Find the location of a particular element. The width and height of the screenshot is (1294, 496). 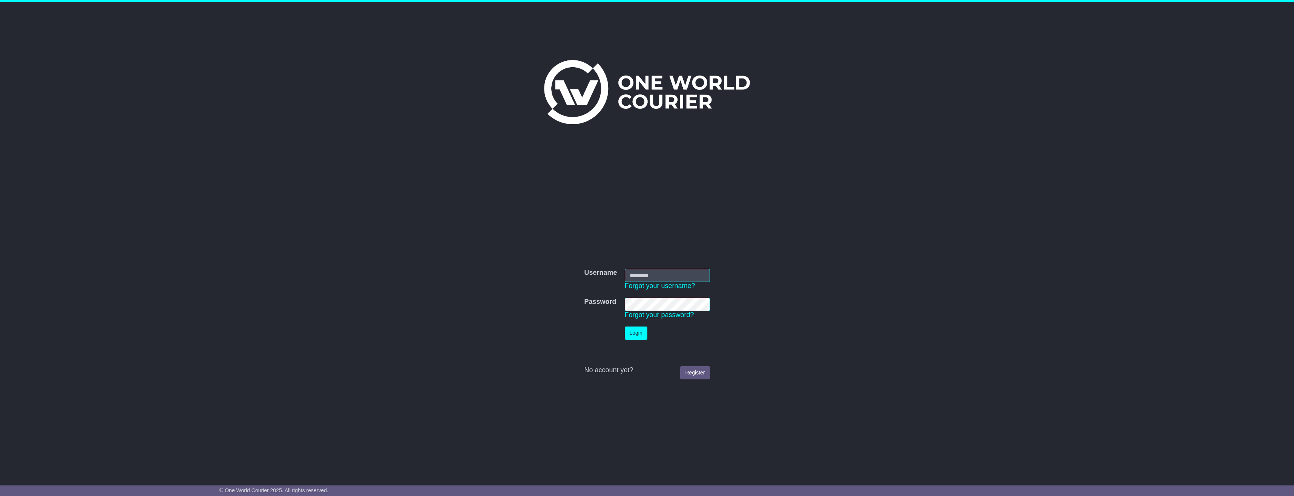

button: Login is located at coordinates (636, 333).